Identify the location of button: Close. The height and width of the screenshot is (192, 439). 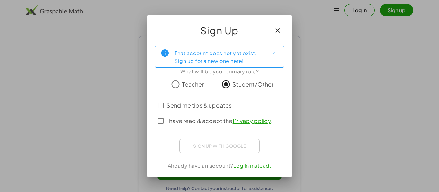
(273, 53).